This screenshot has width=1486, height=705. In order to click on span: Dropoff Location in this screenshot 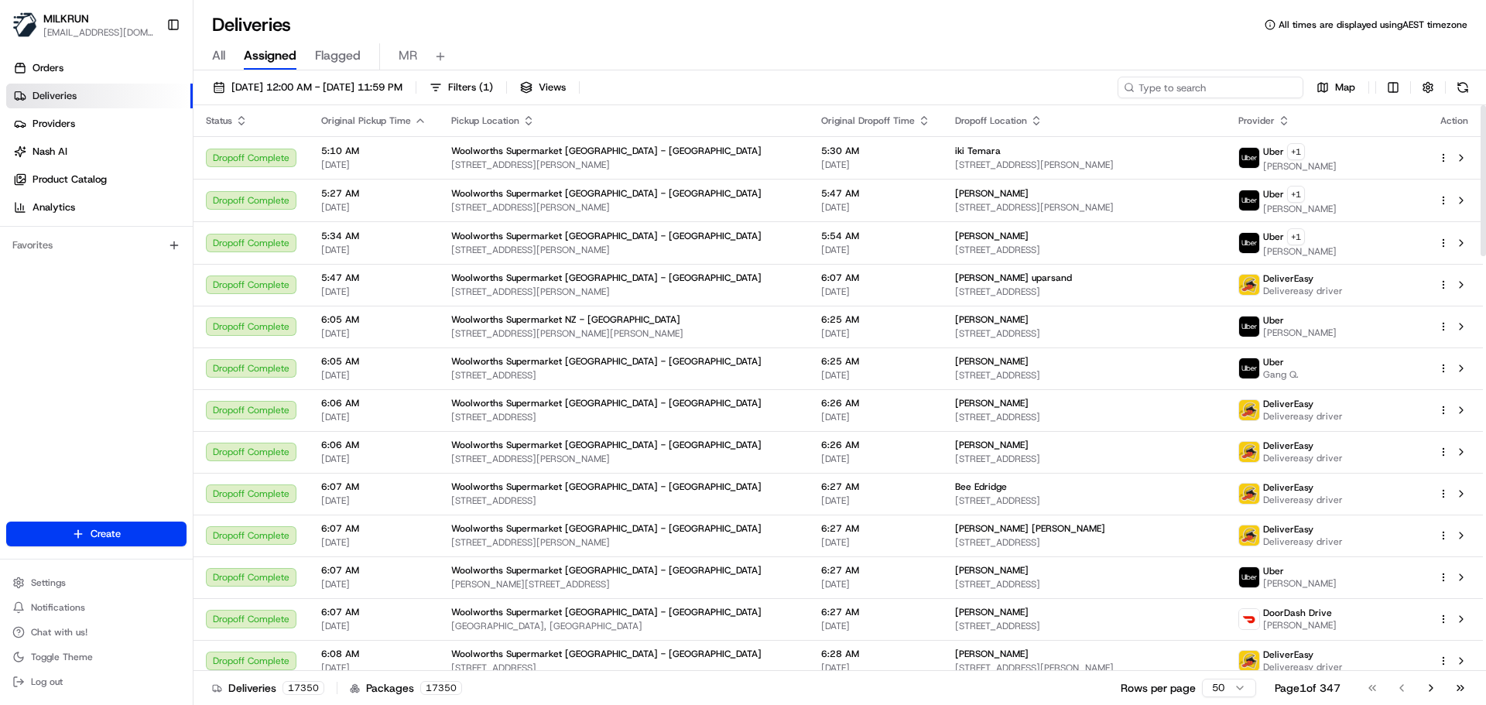, I will do `click(991, 121)`.